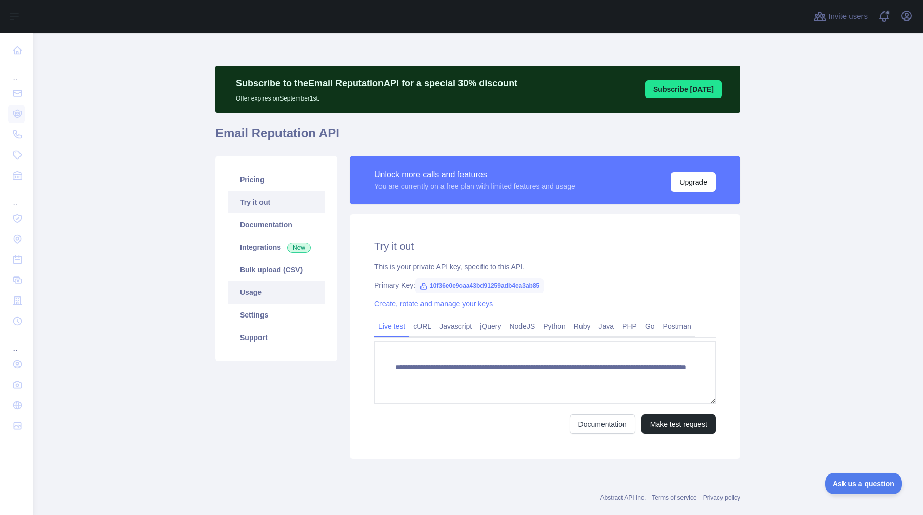 The height and width of the screenshot is (515, 923). Describe the element at coordinates (277, 270) in the screenshot. I see `a: Bulk upload (CSV)` at that location.